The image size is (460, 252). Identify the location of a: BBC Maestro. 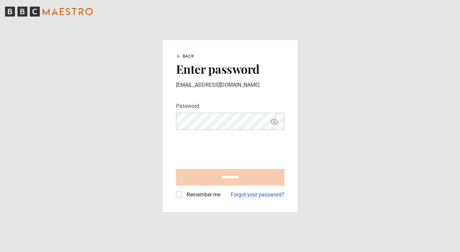
(49, 12).